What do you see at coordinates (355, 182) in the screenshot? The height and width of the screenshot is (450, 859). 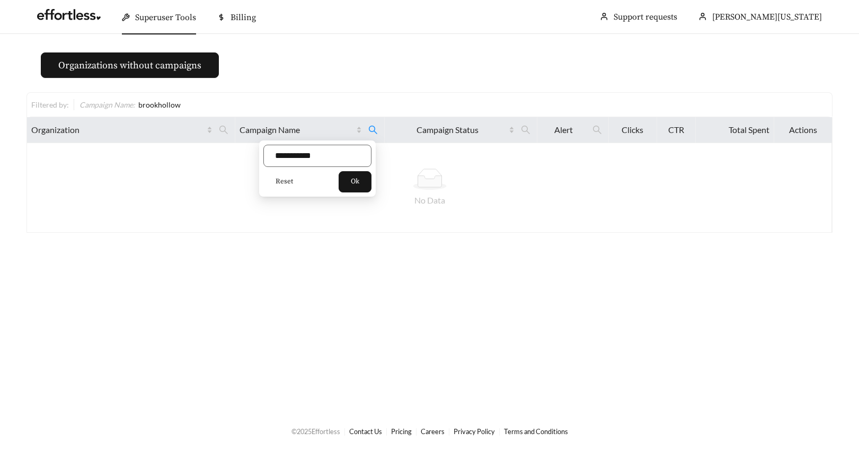 I see `button: Ok` at bounding box center [355, 182].